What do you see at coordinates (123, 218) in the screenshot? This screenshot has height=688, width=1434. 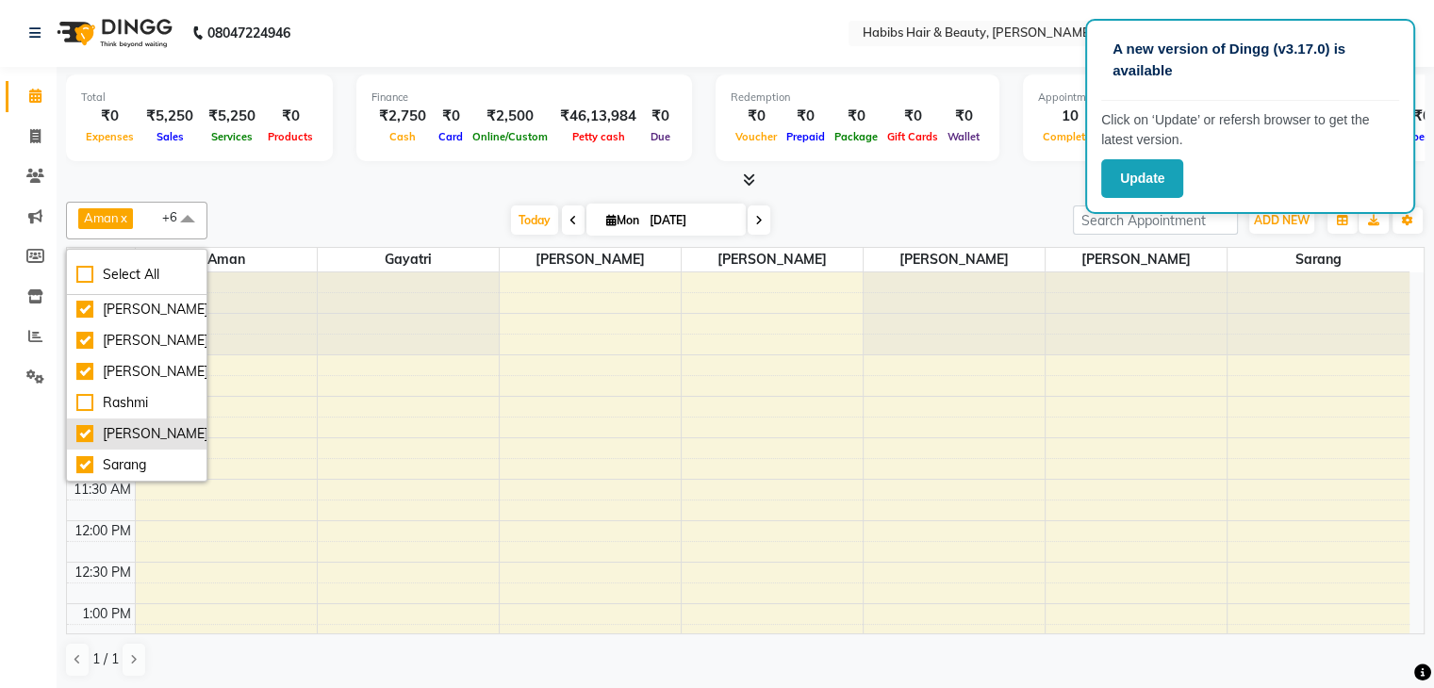 I see `a: x` at bounding box center [123, 218].